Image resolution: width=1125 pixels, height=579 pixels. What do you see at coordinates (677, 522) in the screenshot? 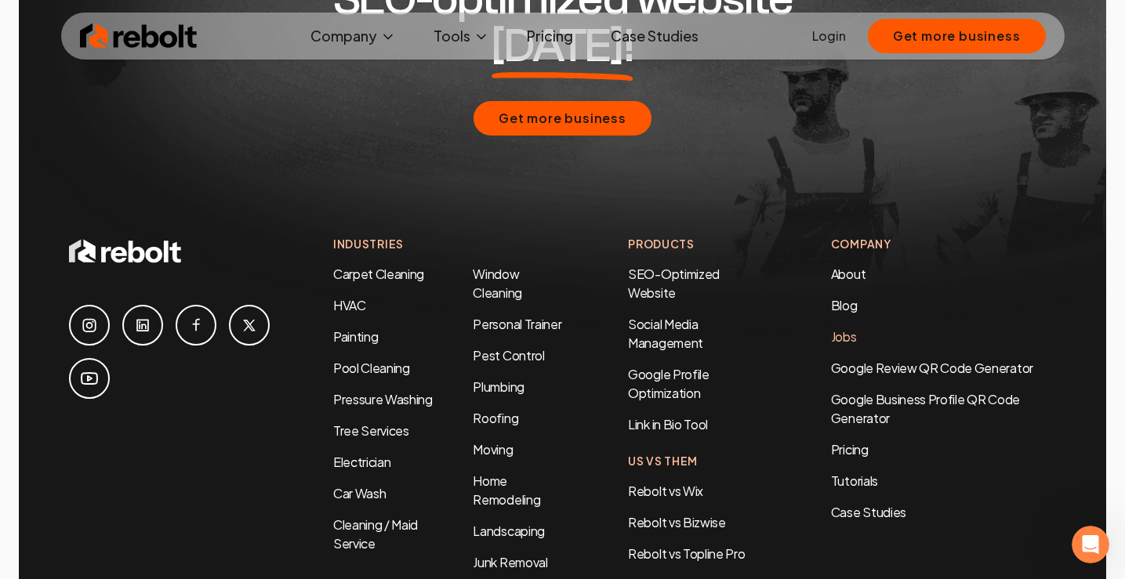
I see `a: Rebolt vs Bizwise` at bounding box center [677, 522].